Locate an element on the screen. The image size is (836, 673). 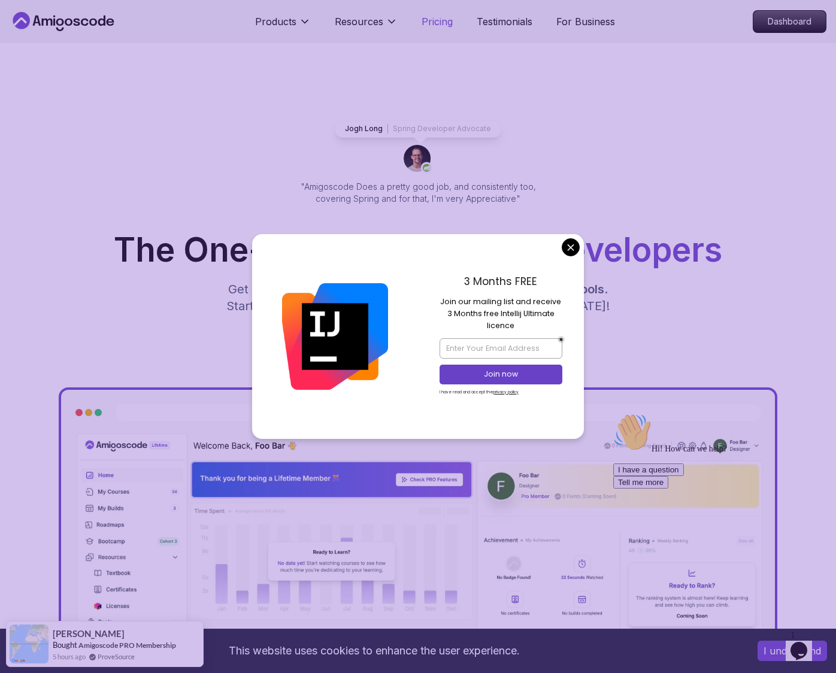
button: Tell me more is located at coordinates (32, 74).